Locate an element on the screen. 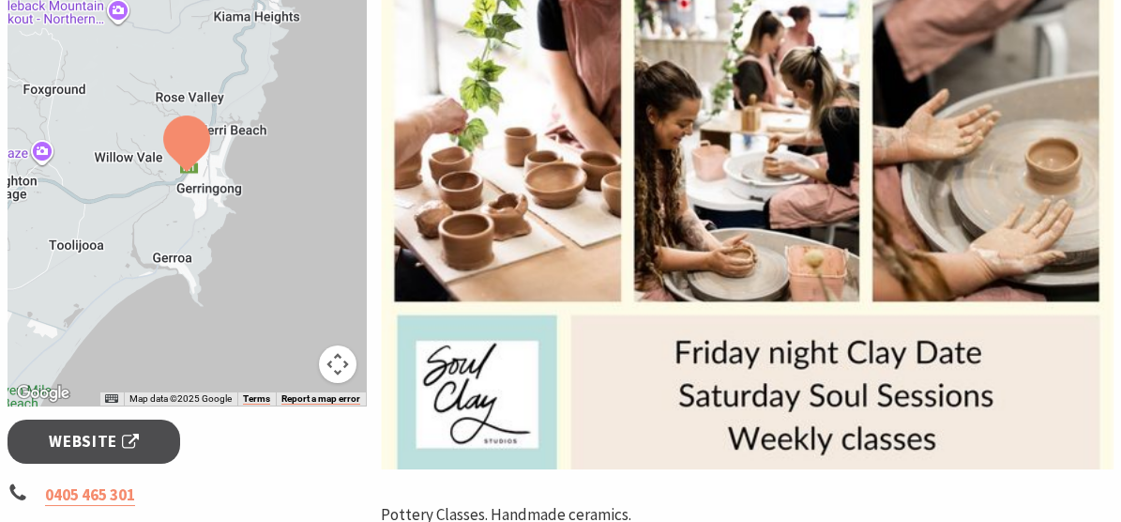 Image resolution: width=1121 pixels, height=522 pixels. a: Report a map error is located at coordinates (321, 399).